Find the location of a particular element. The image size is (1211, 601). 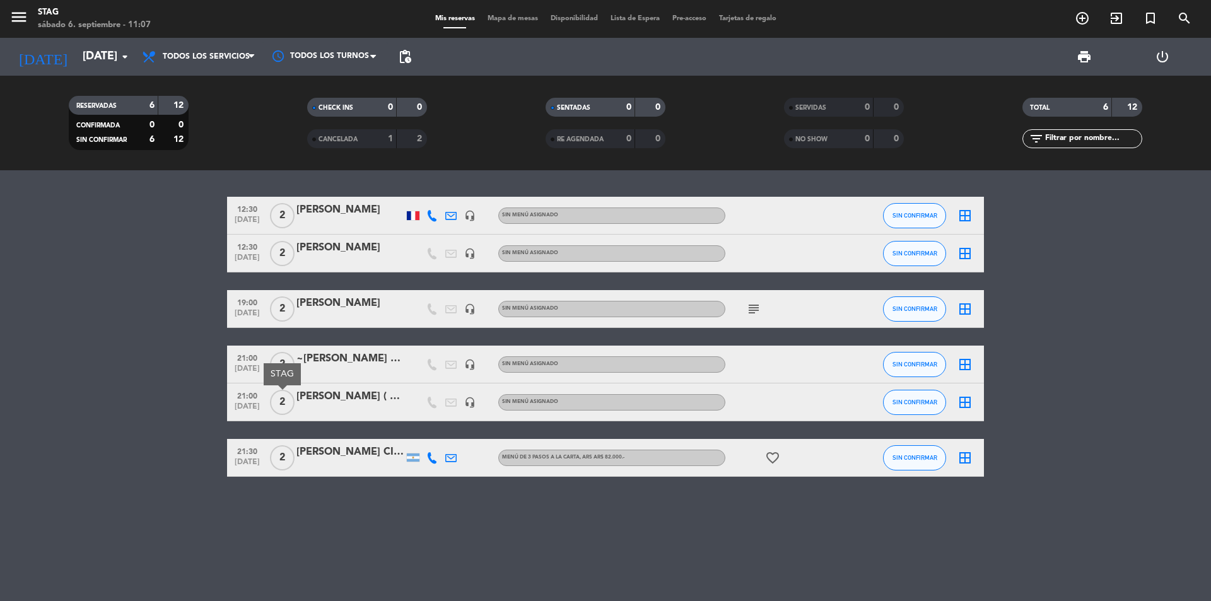

span: CHECK INS is located at coordinates (336, 108).